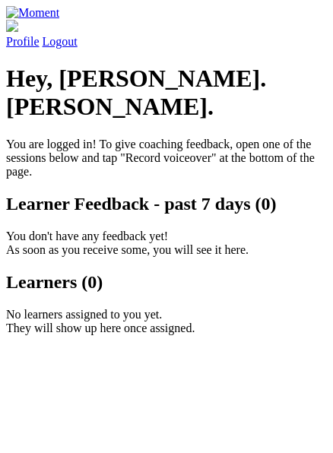 This screenshot has width=333, height=453. I want to click on p: You are logged in! To give coaching feedback, open one of the sessions below and tap "Record voic..., so click(166, 158).